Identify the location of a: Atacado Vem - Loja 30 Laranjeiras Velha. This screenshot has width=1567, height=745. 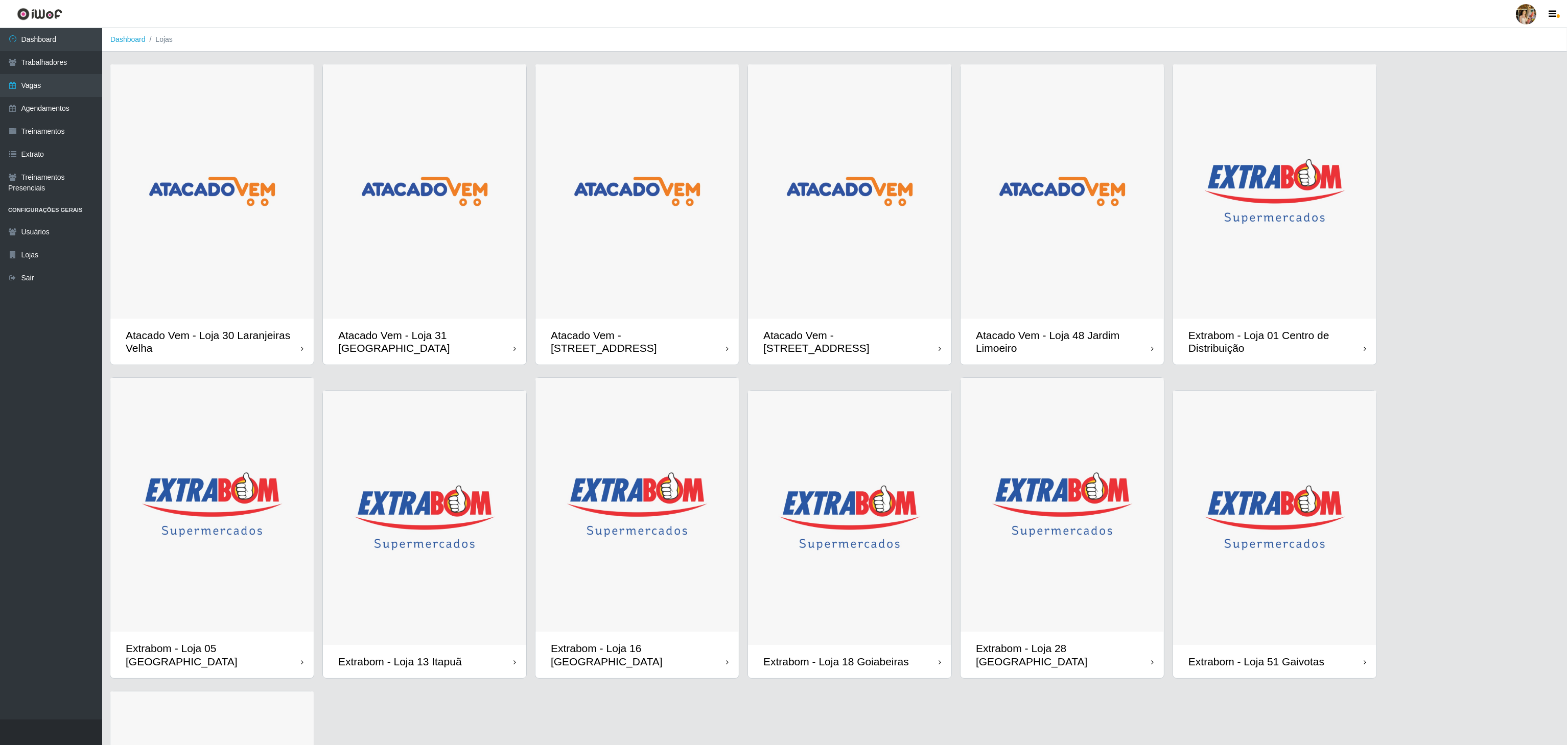
(212, 215).